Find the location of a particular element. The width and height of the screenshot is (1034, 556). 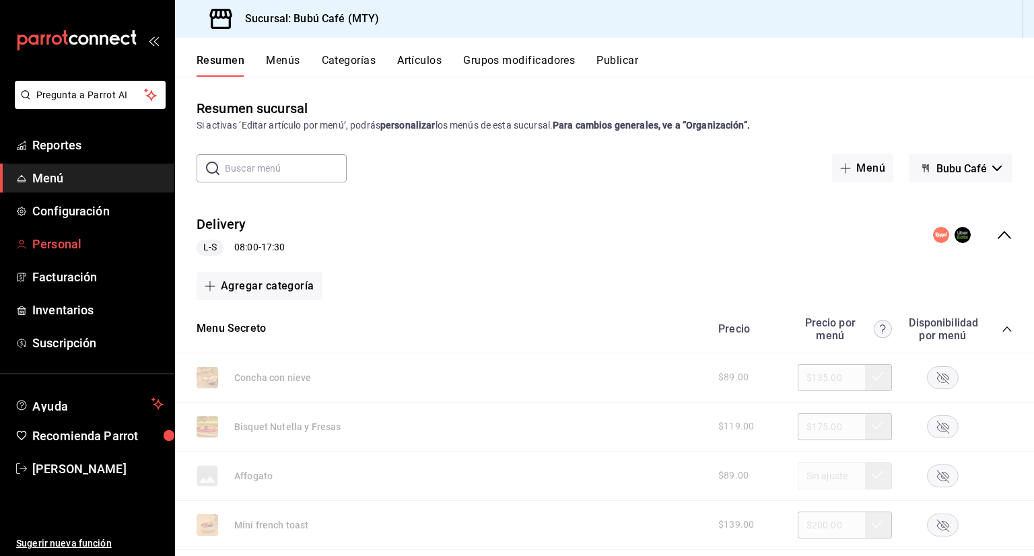

div: Si activas ‘Editar artículo por menú’, podrás los menús de esta sucursal. is located at coordinates (604, 125).